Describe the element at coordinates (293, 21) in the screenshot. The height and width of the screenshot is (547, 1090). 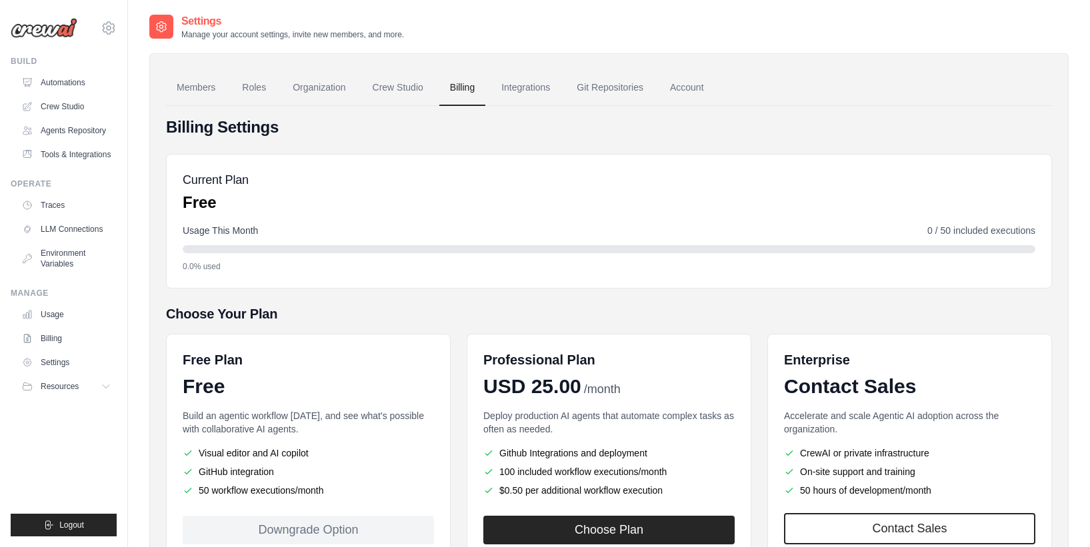
I see `h2: Settings` at that location.